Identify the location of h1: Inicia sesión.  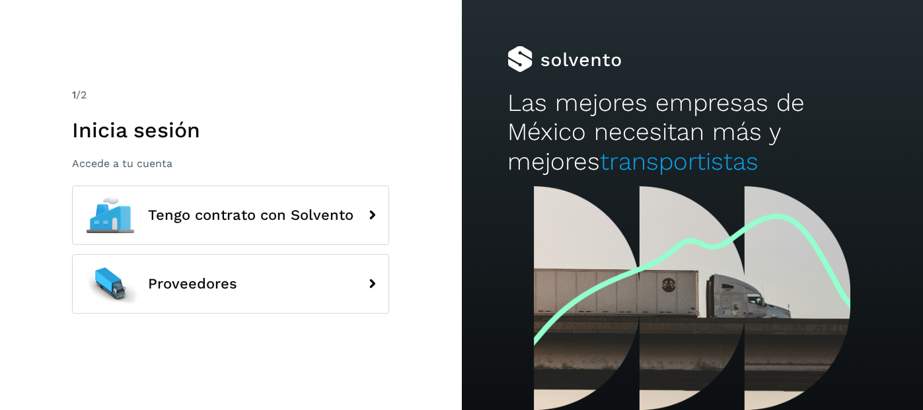
(231, 130).